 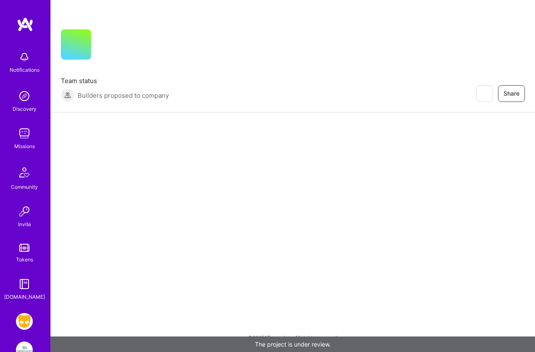 I want to click on div: Discovery, so click(x=24, y=109).